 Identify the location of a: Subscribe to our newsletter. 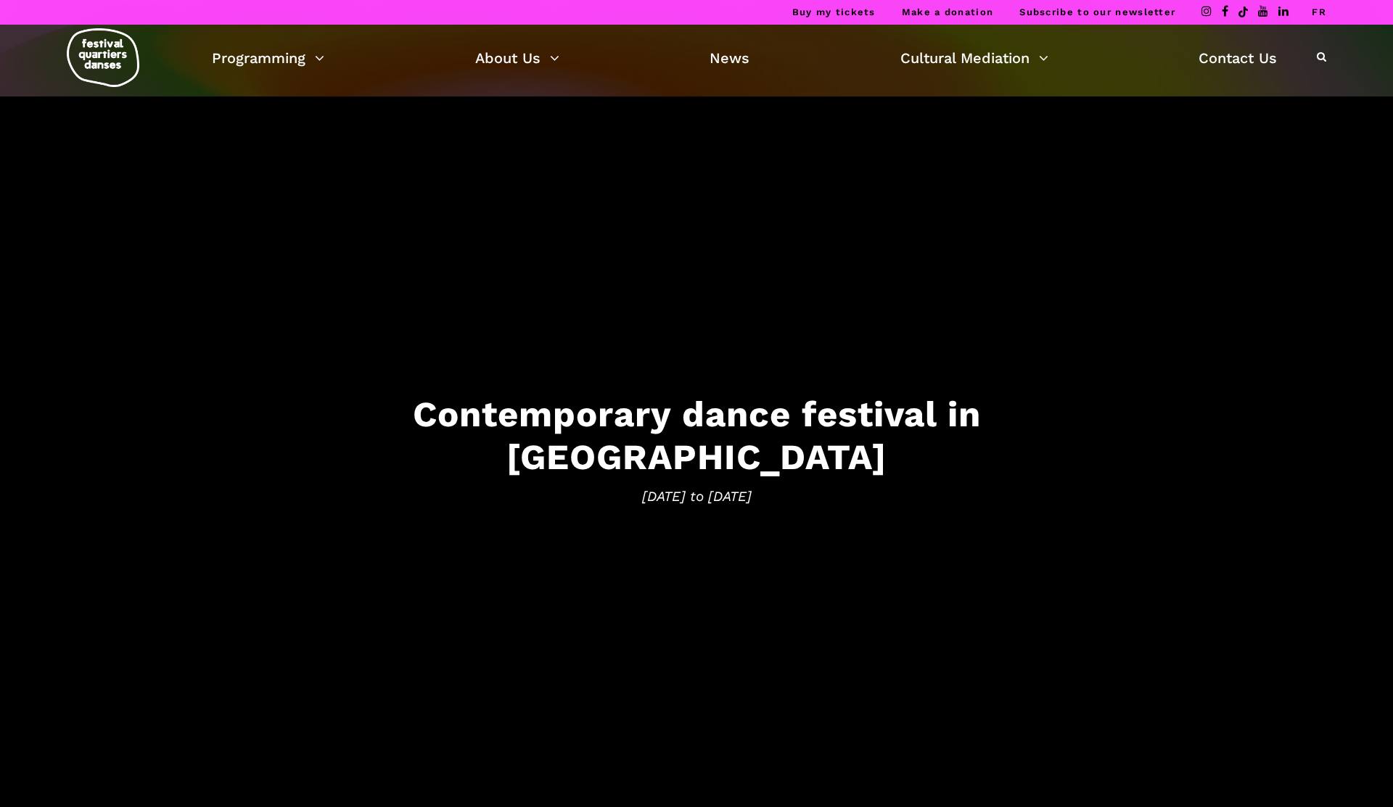
(1097, 12).